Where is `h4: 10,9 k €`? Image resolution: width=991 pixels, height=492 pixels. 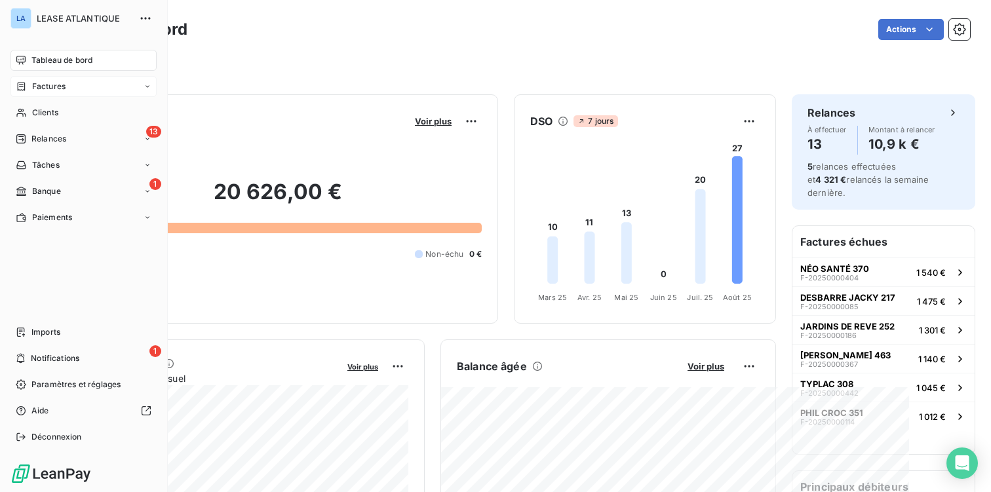
h4: 10,9 k € is located at coordinates (902, 144).